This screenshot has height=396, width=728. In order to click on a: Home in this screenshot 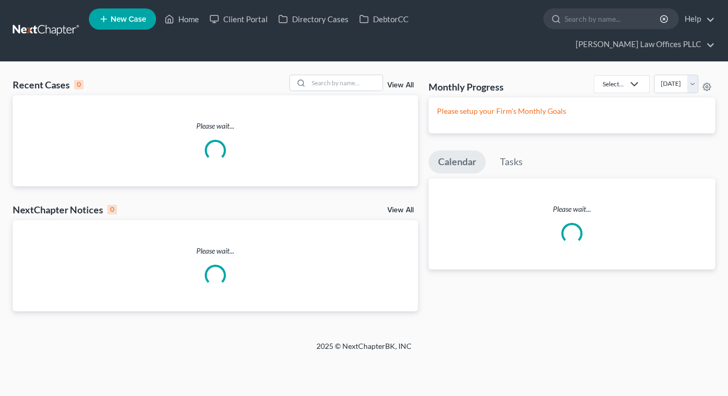, I will do `click(182, 19)`.